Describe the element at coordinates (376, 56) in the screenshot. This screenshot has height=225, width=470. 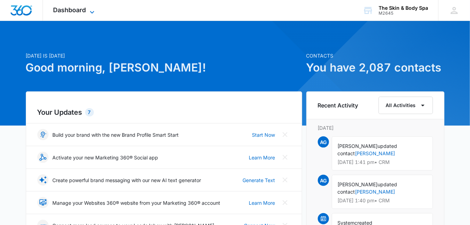
I see `p: Contacts` at that location.